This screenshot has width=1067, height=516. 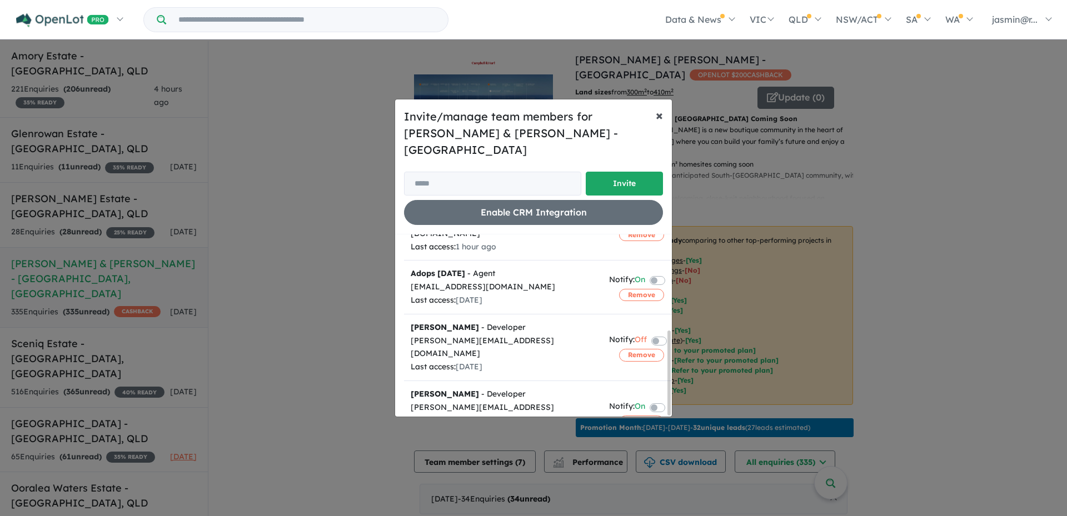 What do you see at coordinates (534, 212) in the screenshot?
I see `button: Enable CRM Integration` at bounding box center [534, 212].